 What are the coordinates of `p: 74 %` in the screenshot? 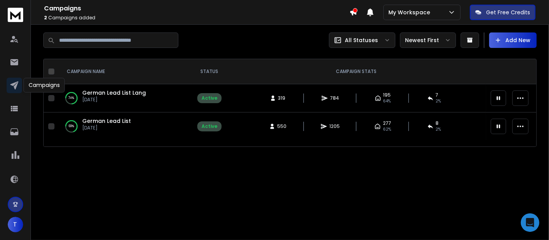 It's located at (71, 98).